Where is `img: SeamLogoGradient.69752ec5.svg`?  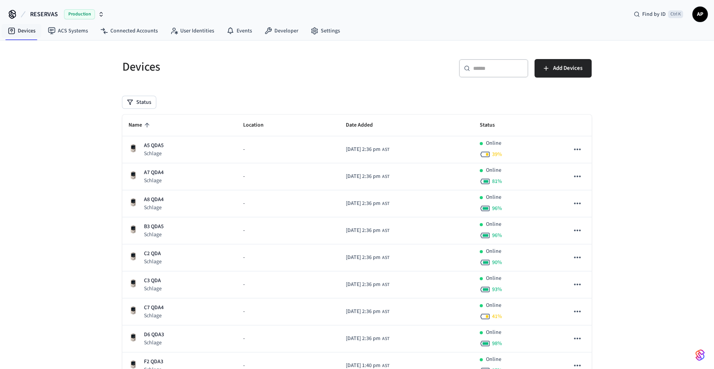 img: SeamLogoGradient.69752ec5.svg is located at coordinates (700, 355).